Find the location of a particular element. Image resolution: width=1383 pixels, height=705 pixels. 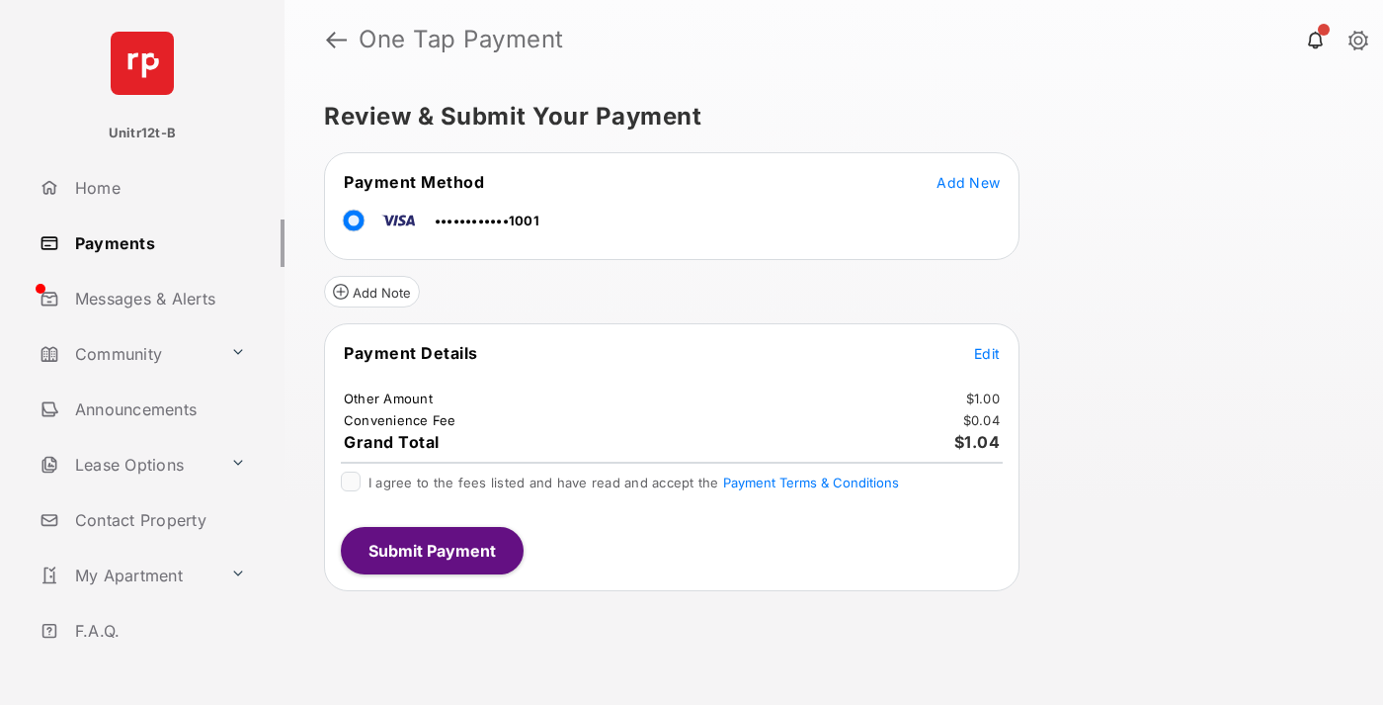

span: Edit is located at coordinates (987, 353).